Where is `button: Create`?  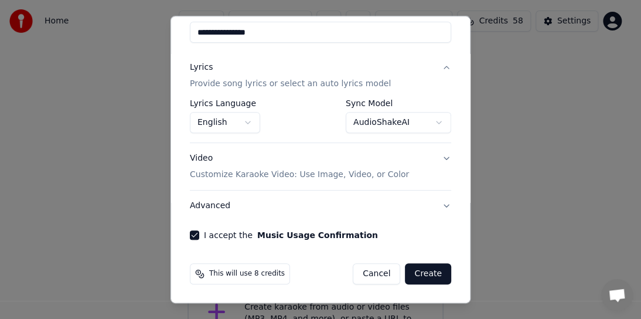 button: Create is located at coordinates (427, 273).